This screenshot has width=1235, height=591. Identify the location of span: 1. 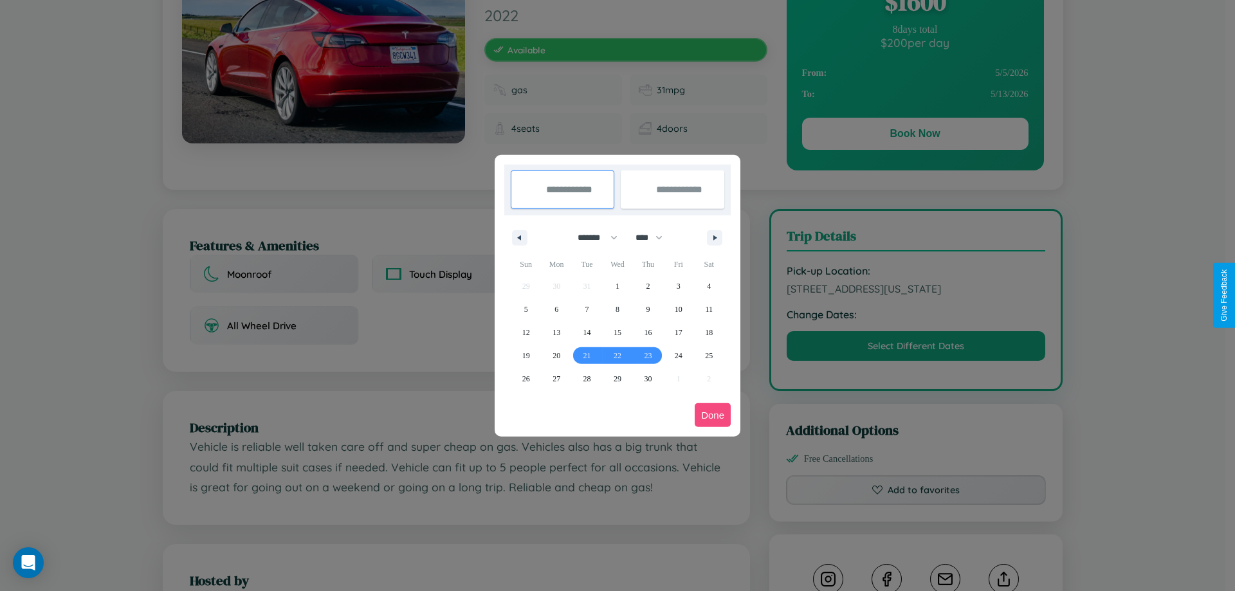
(618, 286).